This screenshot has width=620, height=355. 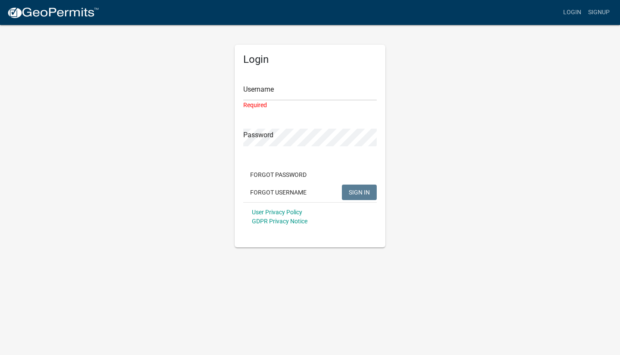 I want to click on button: SIGN IN, so click(x=359, y=193).